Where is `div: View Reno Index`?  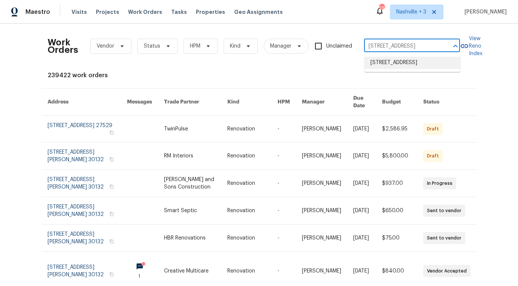
div: View Reno Index is located at coordinates (471, 46).